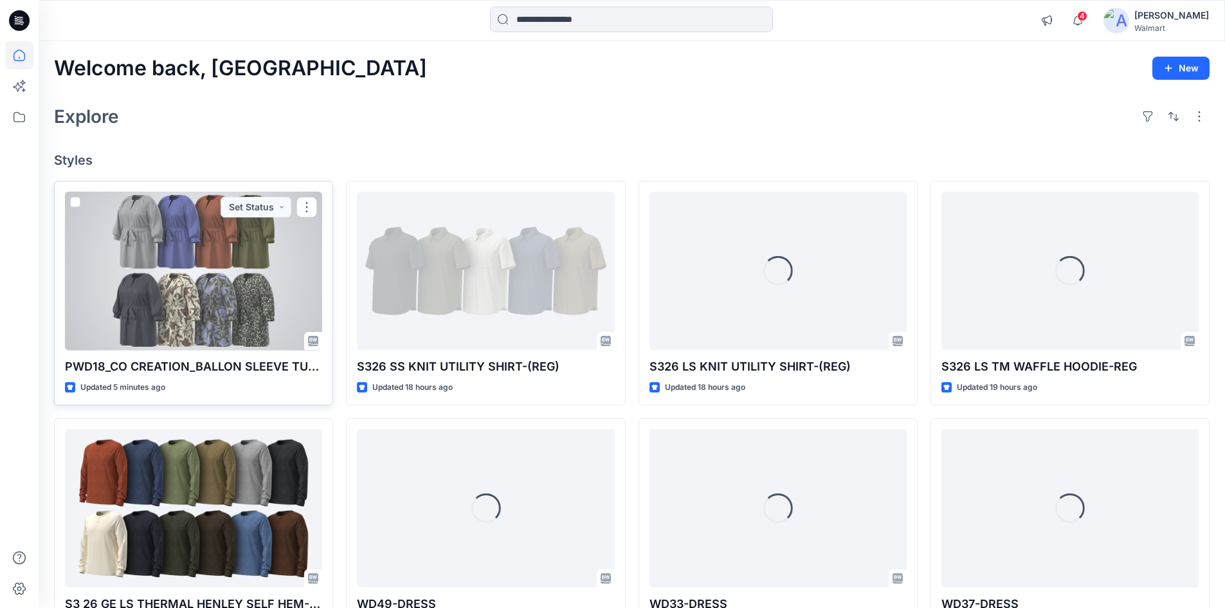  I want to click on button: New, so click(1181, 68).